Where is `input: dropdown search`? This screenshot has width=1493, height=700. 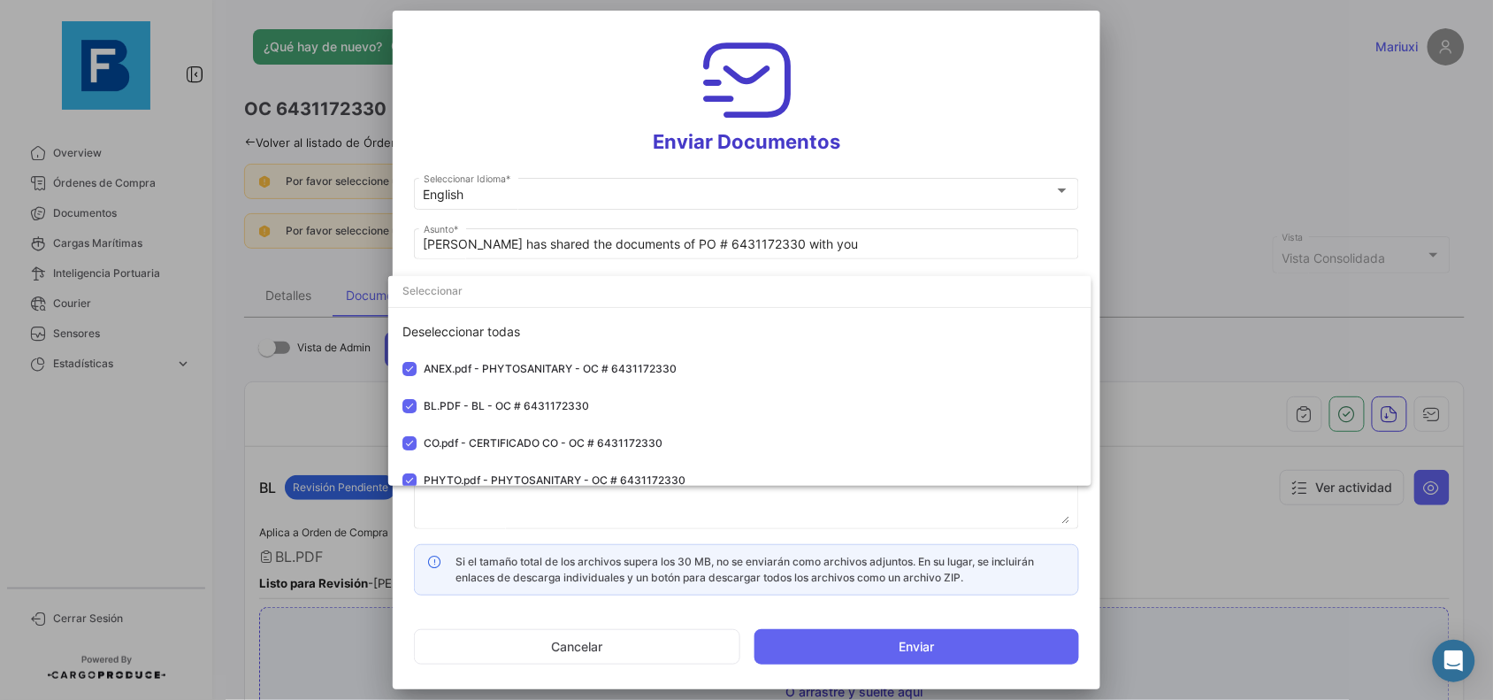
input: dropdown search is located at coordinates (739, 291).